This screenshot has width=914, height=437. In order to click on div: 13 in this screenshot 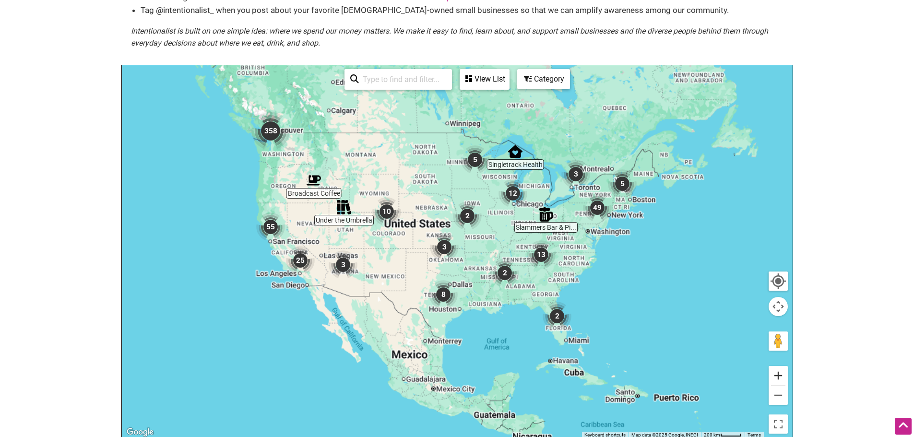, I will do `click(541, 255)`.